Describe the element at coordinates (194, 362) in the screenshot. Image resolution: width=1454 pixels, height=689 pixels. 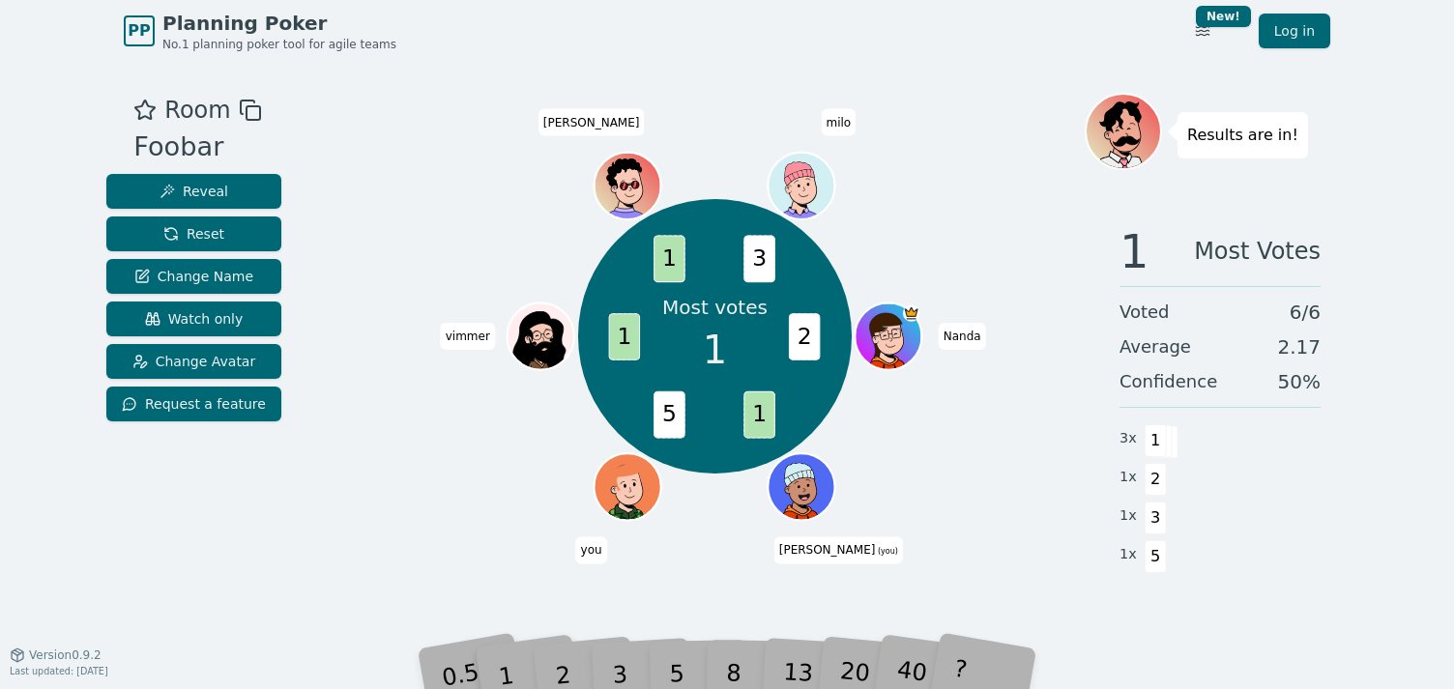
I see `span: Change Avatar` at that location.